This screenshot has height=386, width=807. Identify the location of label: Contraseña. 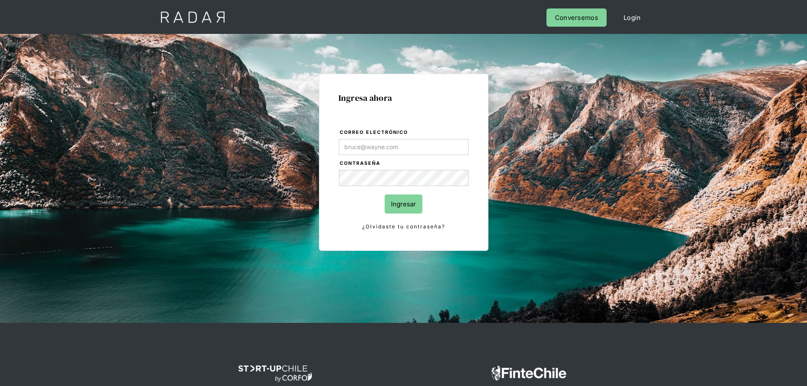
(404, 163).